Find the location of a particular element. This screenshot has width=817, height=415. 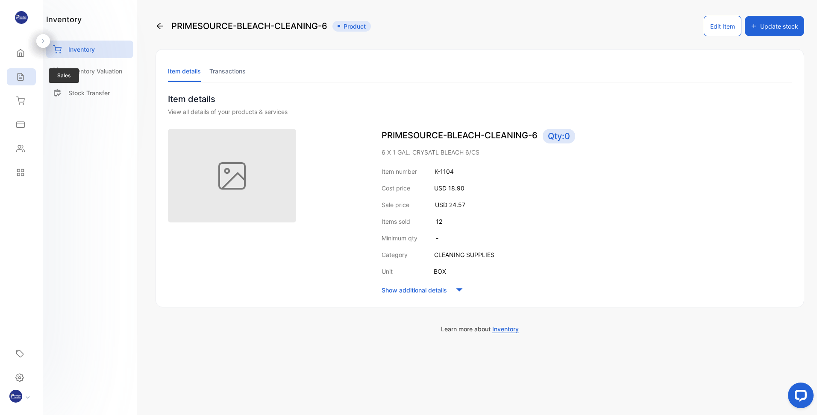

span: Qty: 0 is located at coordinates (559, 136).